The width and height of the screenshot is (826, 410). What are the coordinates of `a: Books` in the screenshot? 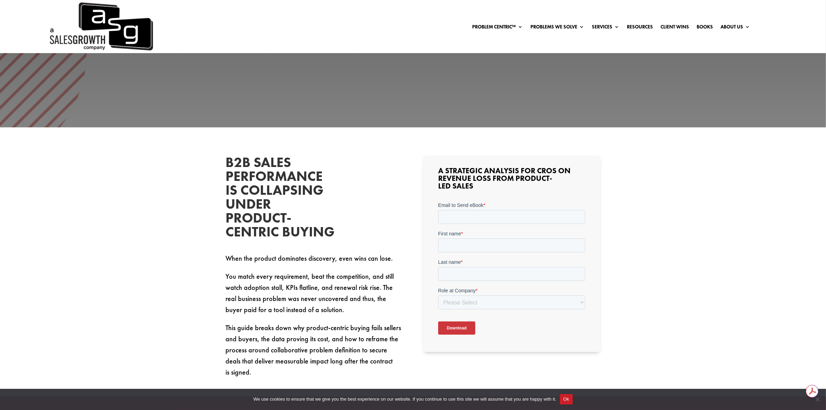 It's located at (704, 28).